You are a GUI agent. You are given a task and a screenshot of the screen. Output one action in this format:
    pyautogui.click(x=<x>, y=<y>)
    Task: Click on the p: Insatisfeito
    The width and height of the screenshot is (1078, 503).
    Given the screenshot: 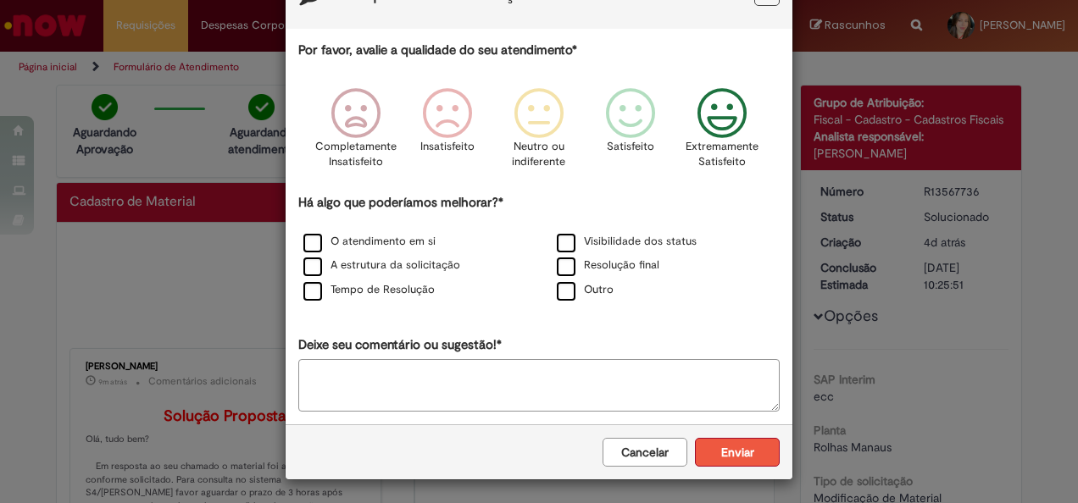 What is the action you would take?
    pyautogui.click(x=447, y=147)
    